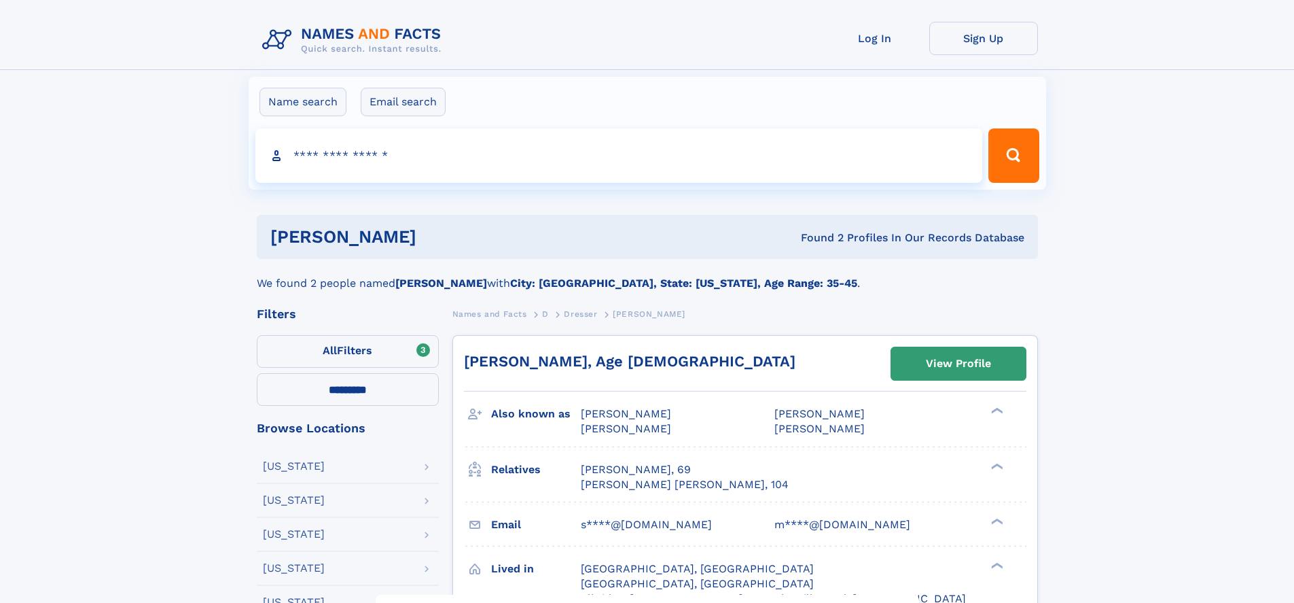 This screenshot has width=1294, height=603. What do you see at coordinates (984, 38) in the screenshot?
I see `a: Sign Up` at bounding box center [984, 38].